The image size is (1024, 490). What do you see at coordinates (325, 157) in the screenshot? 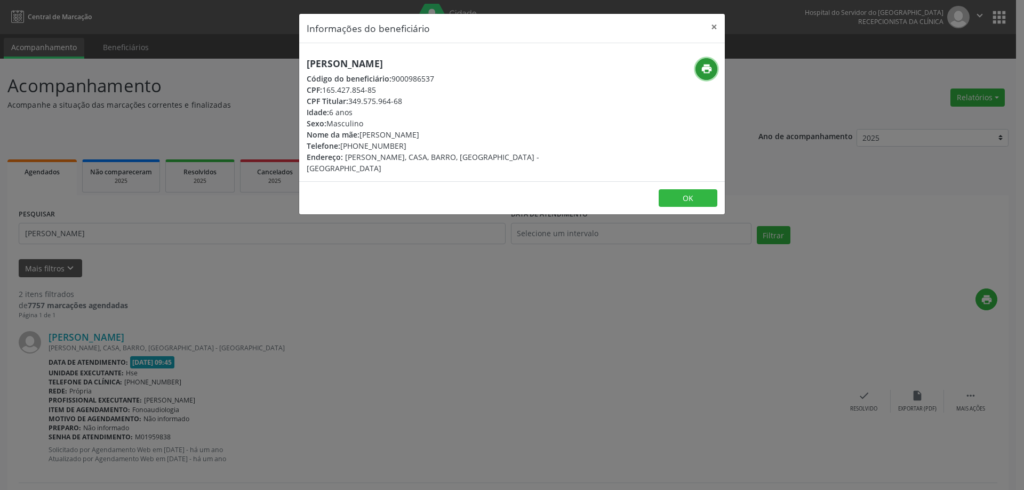
I see `span: Endereço:` at bounding box center [325, 157].